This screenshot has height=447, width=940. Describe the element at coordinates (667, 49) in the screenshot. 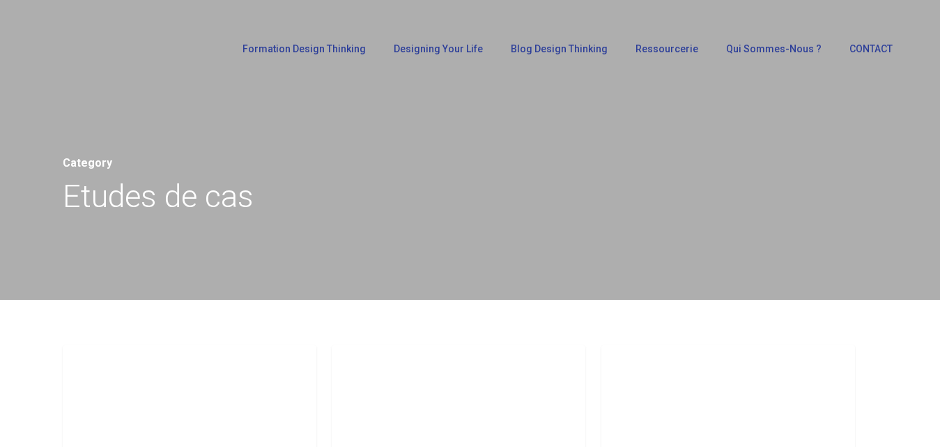

I see `span: Ressourcerie` at that location.